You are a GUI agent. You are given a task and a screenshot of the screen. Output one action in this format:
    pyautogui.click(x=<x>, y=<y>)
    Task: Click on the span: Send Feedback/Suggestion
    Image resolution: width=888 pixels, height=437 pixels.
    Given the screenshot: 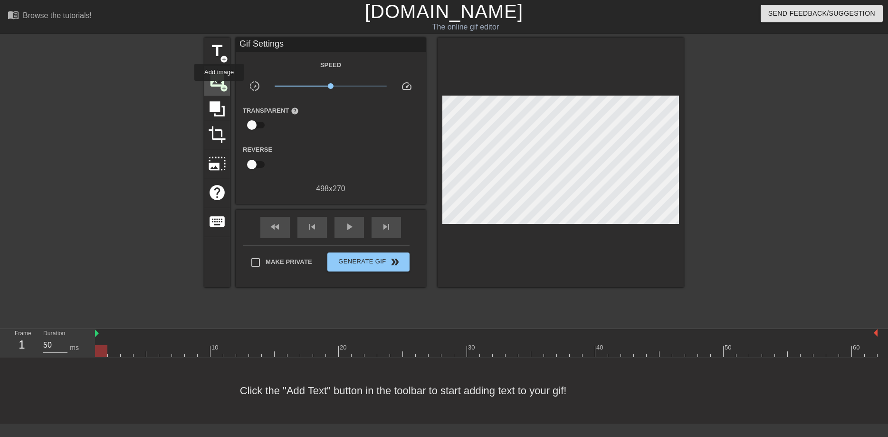 What is the action you would take?
    pyautogui.click(x=821, y=13)
    